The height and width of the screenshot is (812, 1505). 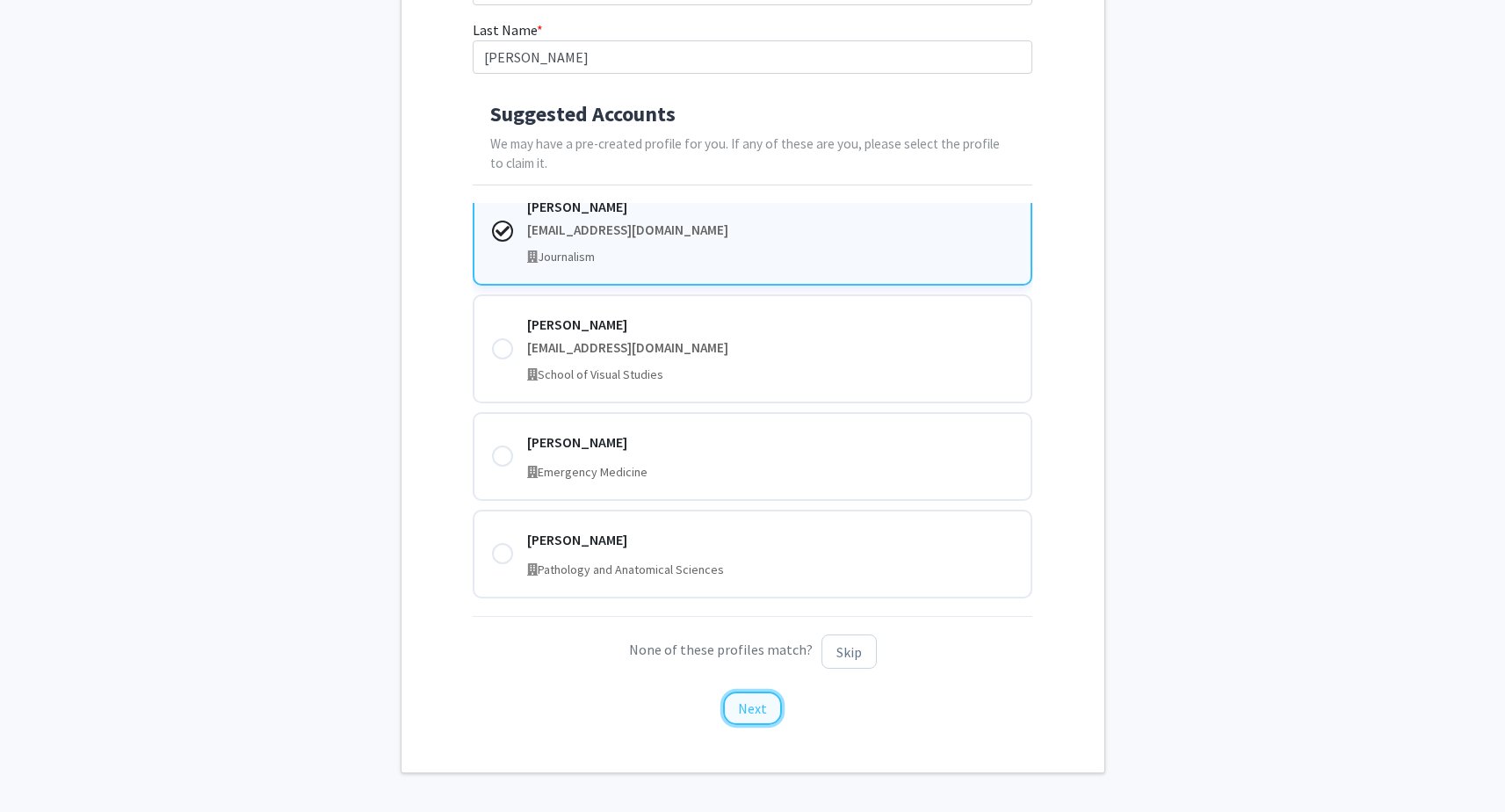 What do you see at coordinates (752, 114) in the screenshot?
I see `h4: Suggested Accounts` at bounding box center [752, 114].